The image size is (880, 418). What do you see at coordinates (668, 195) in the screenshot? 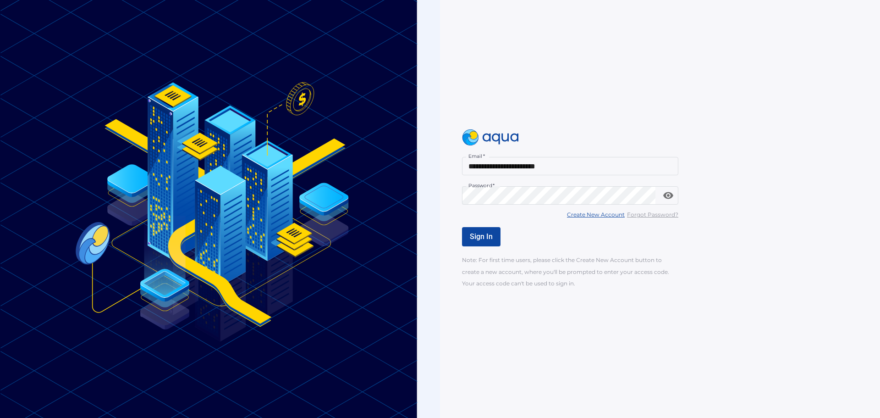
I see `button: toggle password visibility` at bounding box center [668, 195].